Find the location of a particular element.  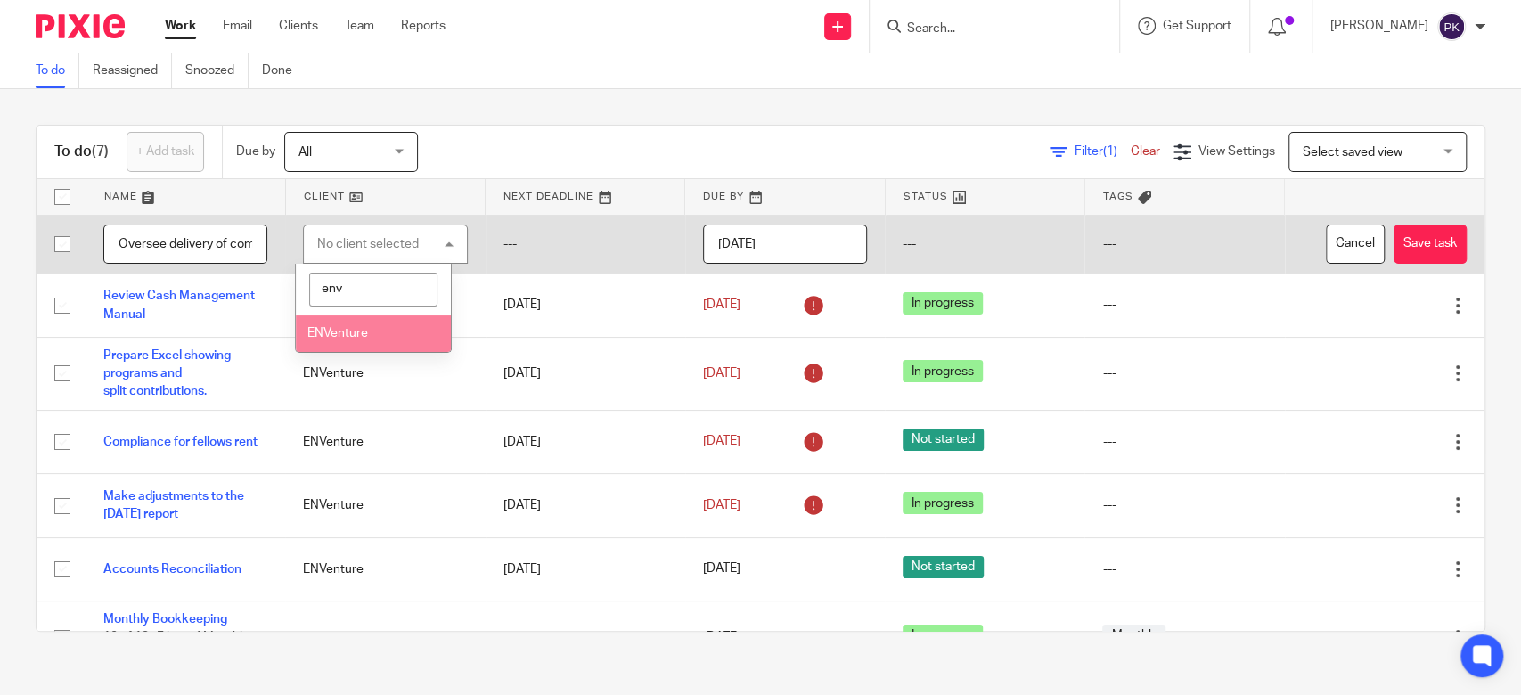

a: Work is located at coordinates (180, 26).